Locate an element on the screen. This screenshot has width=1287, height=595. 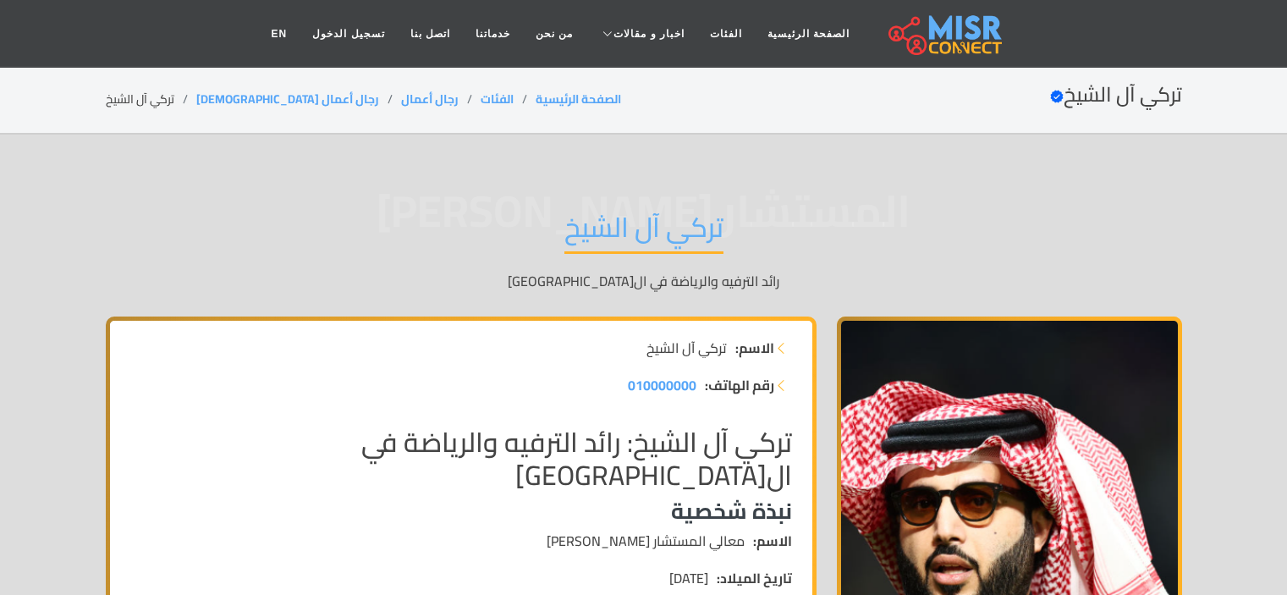
a: EN is located at coordinates (279, 34).